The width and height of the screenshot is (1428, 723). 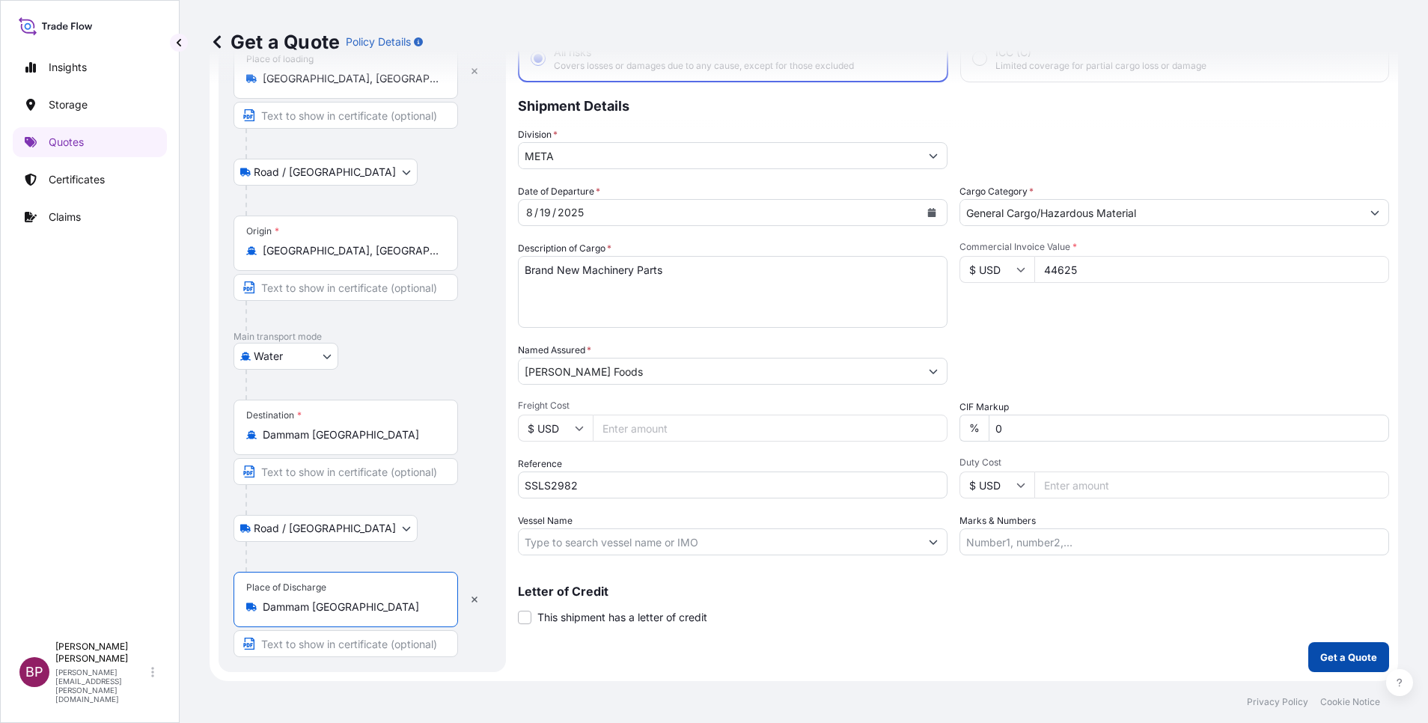 I want to click on p: Cookie Notice, so click(x=1351, y=702).